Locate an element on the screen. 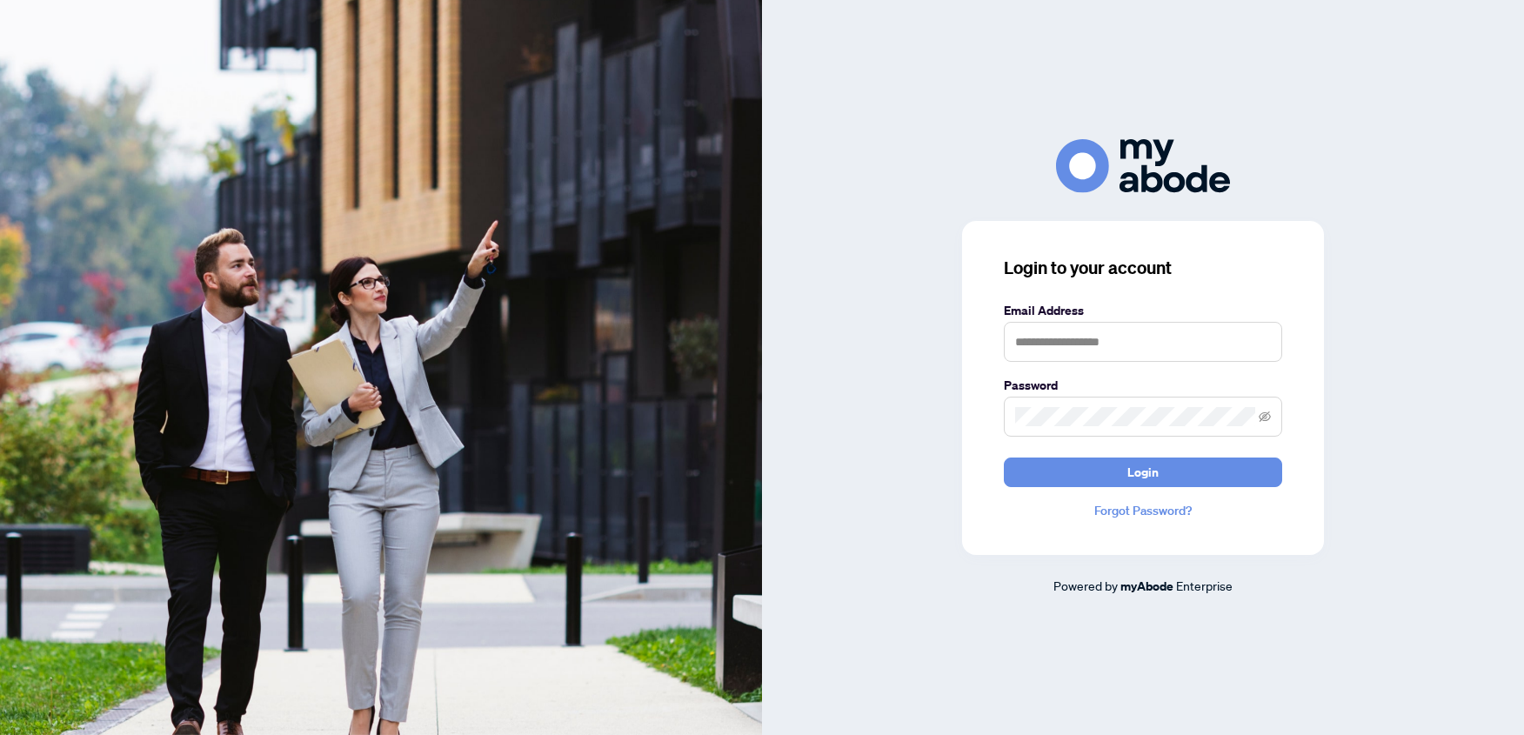  img: ma-logo is located at coordinates (1143, 165).